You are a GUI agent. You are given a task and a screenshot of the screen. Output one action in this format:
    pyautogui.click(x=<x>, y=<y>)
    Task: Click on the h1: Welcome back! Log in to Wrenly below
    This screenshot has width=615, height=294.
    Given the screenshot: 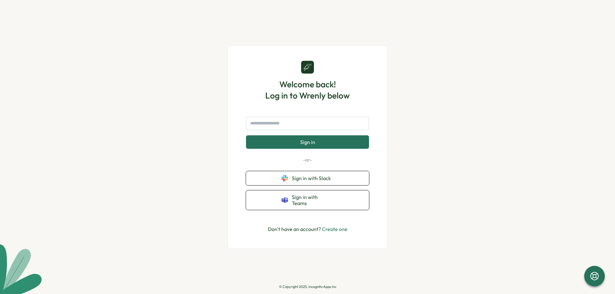 What is the action you would take?
    pyautogui.click(x=308, y=90)
    